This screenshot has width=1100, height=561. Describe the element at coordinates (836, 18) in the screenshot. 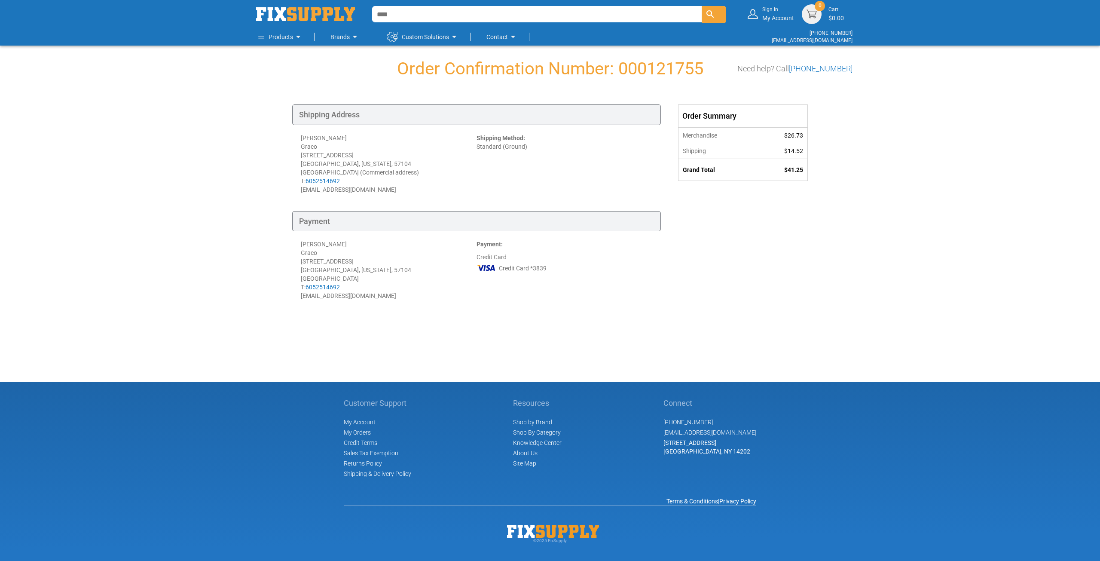

I see `span: $0.00` at that location.